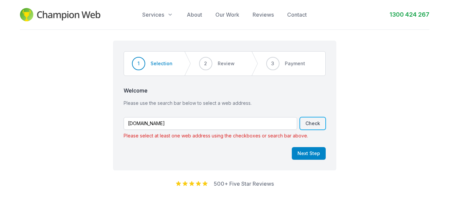 The height and width of the screenshot is (202, 449). What do you see at coordinates (224, 63) in the screenshot?
I see `nav: Progress` at bounding box center [224, 63].